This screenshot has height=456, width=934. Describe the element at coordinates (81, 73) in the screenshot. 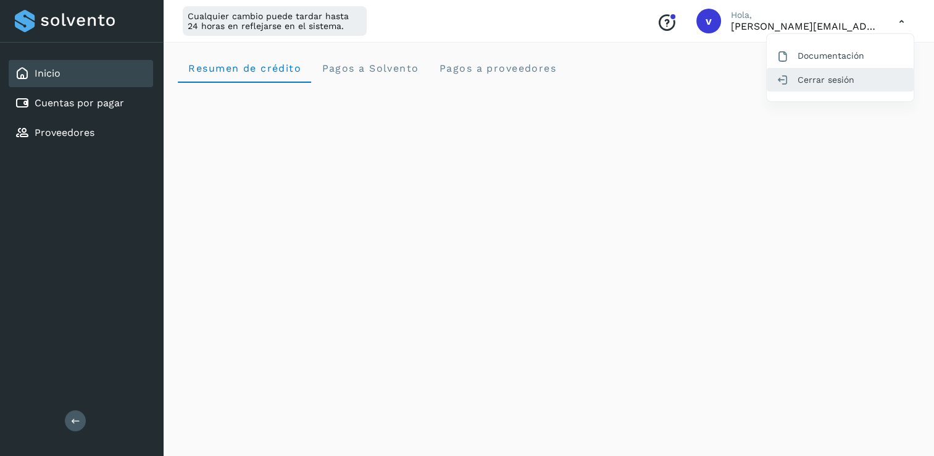

I see `div: Inicio` at that location.